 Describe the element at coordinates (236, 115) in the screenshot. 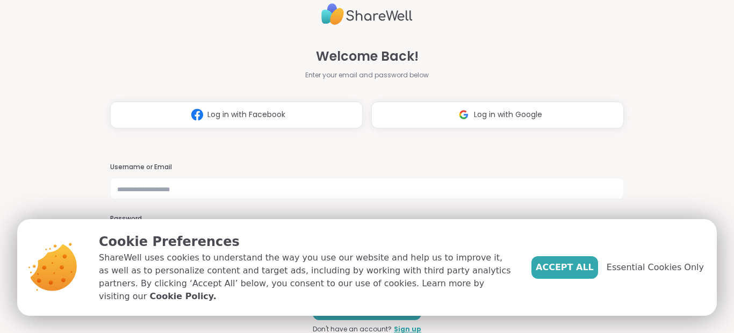

I see `button: Log in with Facebook` at that location.